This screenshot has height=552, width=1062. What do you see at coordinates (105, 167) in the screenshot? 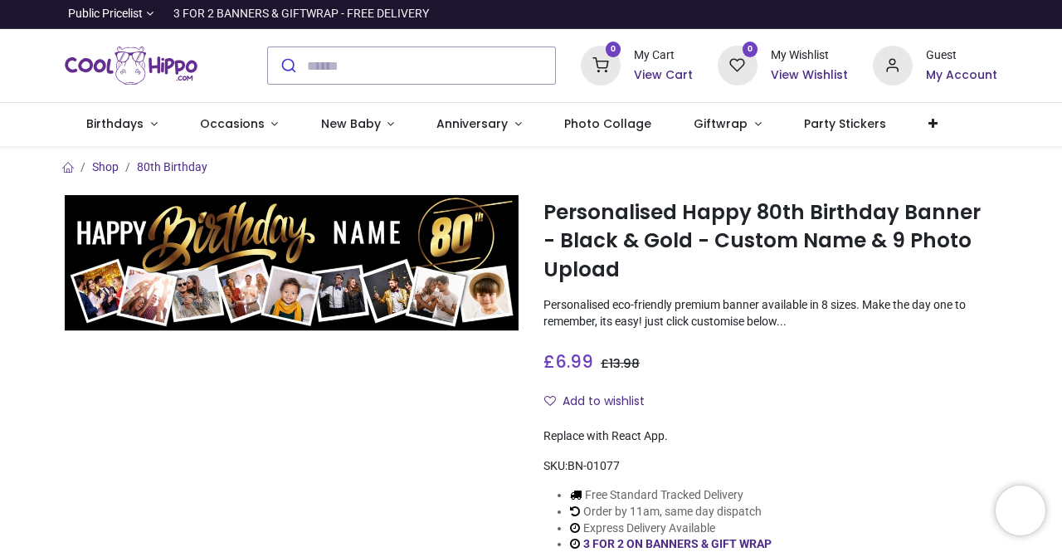
I see `a: Shop` at bounding box center [105, 167].